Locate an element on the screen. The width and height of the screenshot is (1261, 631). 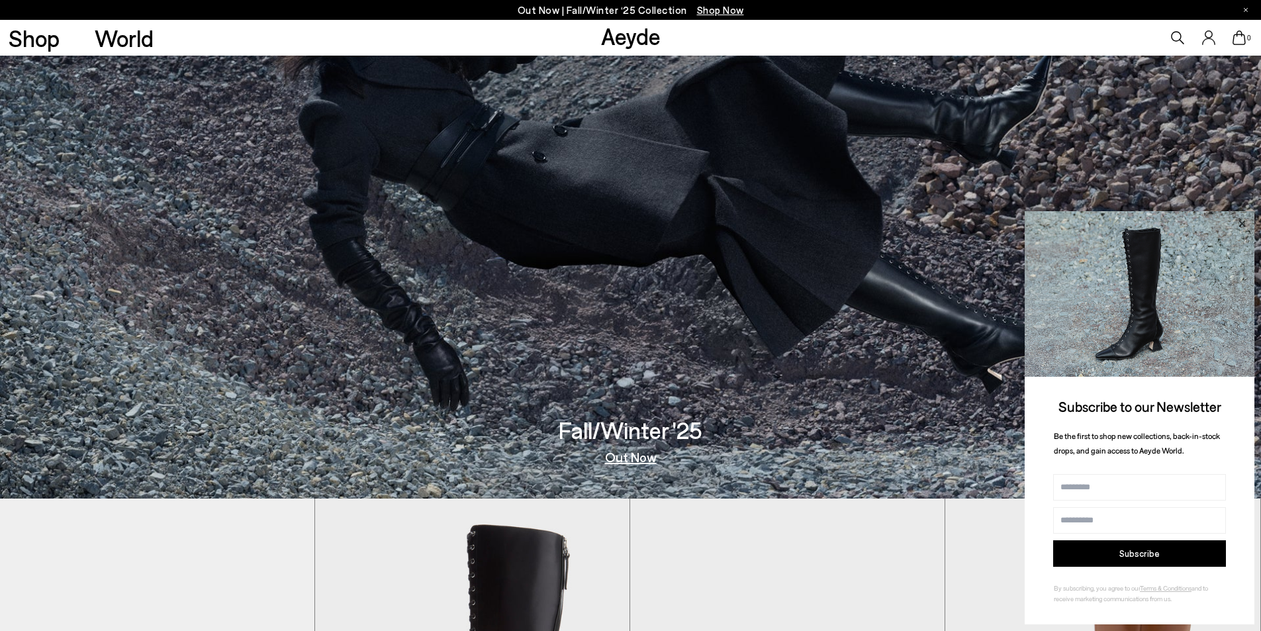
a: World is located at coordinates (124, 38).